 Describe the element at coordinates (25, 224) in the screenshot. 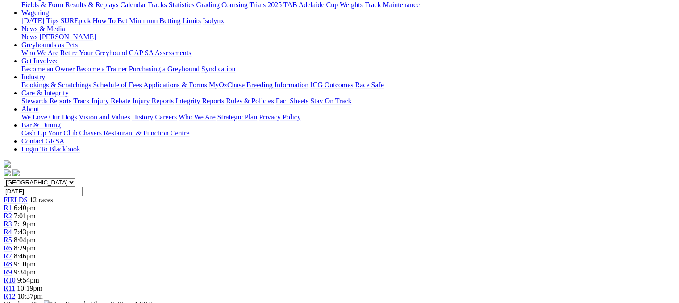

I see `span: 7:19pm` at that location.